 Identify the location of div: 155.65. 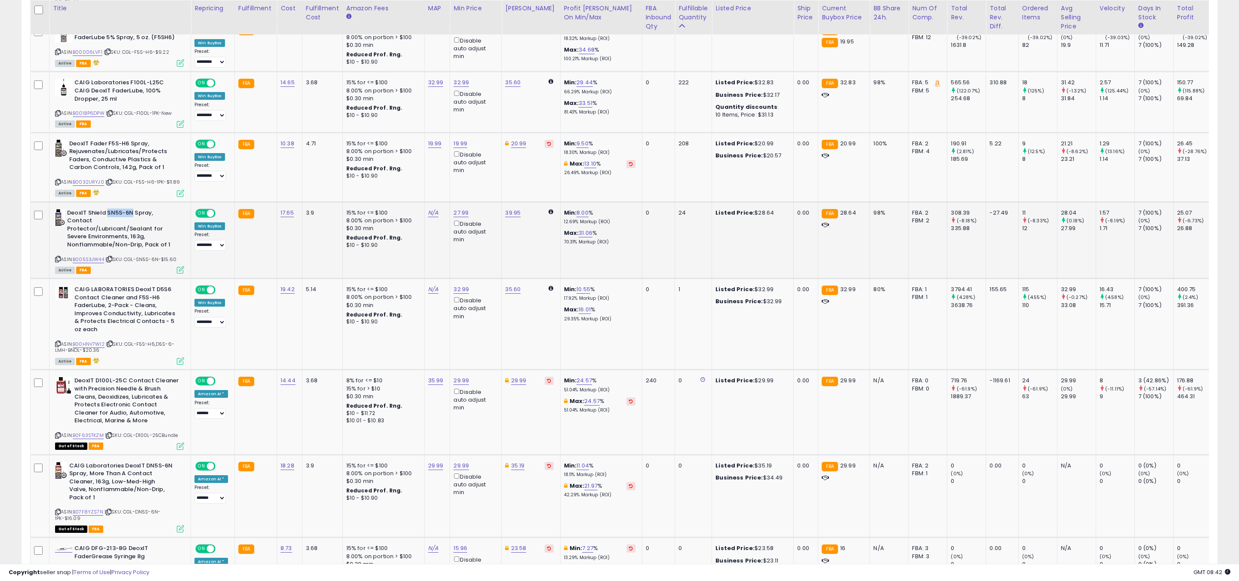
(1001, 290).